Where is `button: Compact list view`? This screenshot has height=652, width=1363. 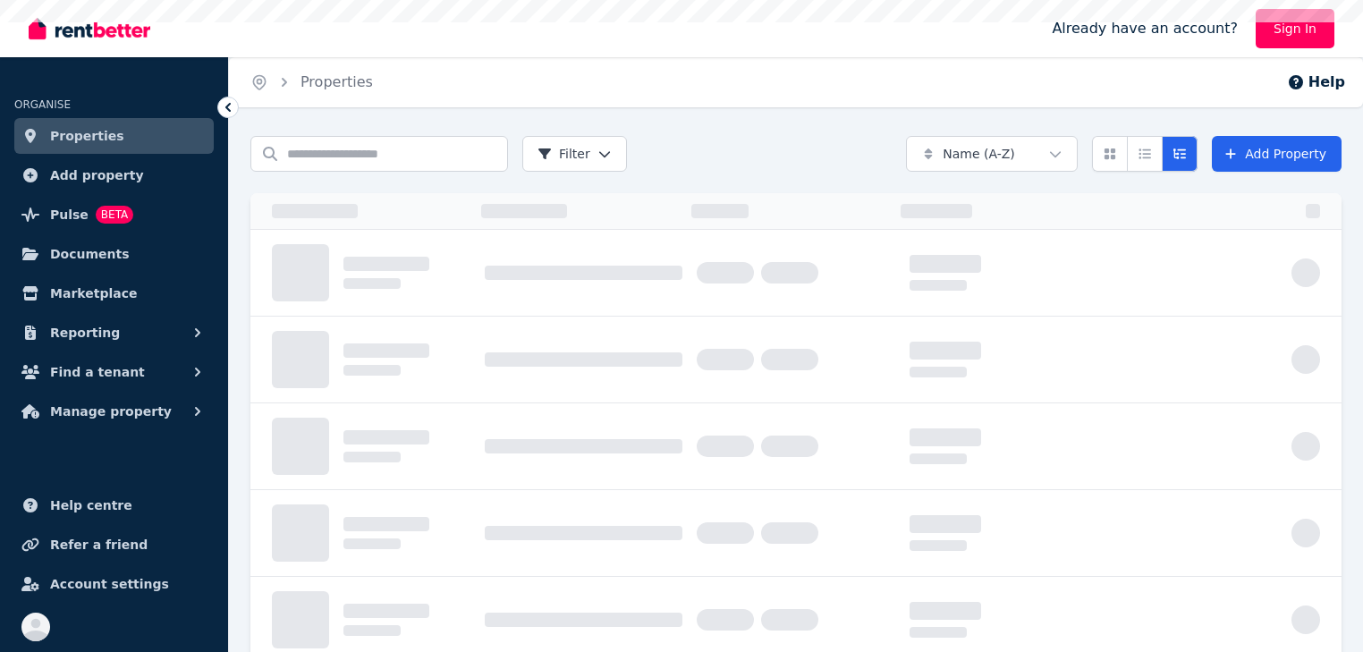
button: Compact list view is located at coordinates (1145, 154).